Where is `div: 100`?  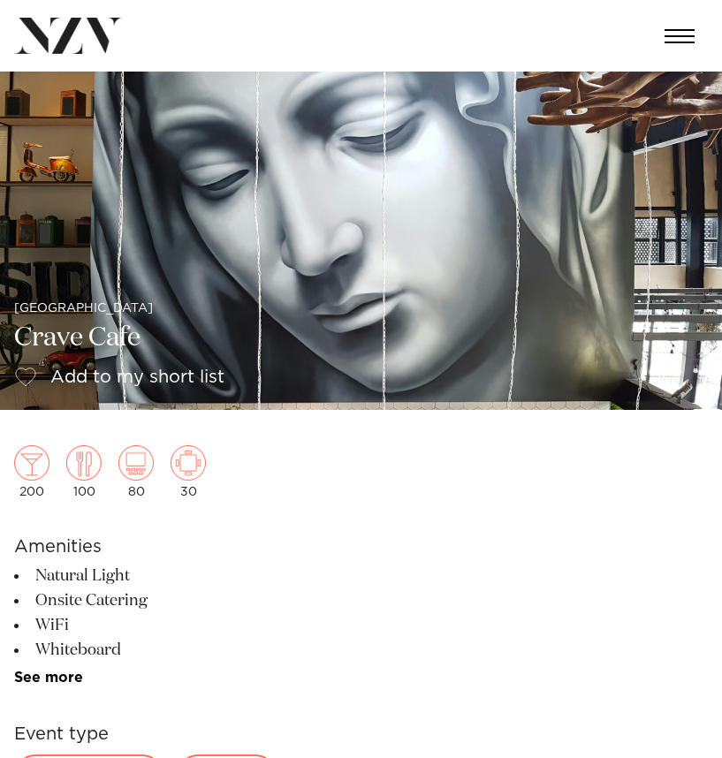
div: 100 is located at coordinates (84, 472).